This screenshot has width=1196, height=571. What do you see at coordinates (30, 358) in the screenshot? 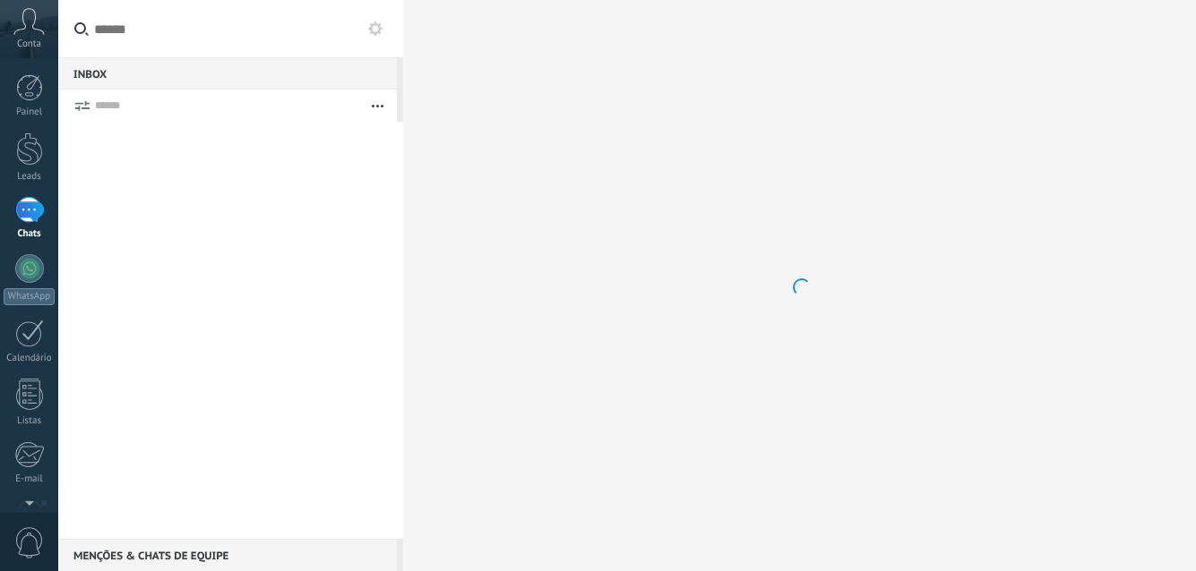
I see `div: Calendário` at bounding box center [30, 358].